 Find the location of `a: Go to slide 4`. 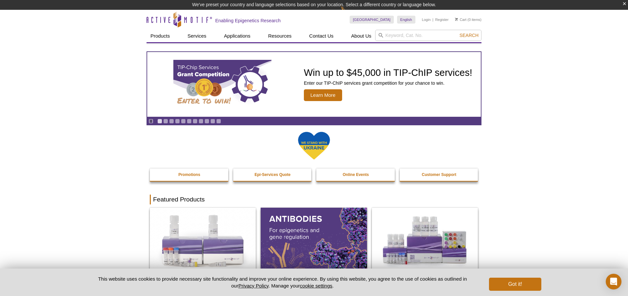

a: Go to slide 4 is located at coordinates (177, 121).